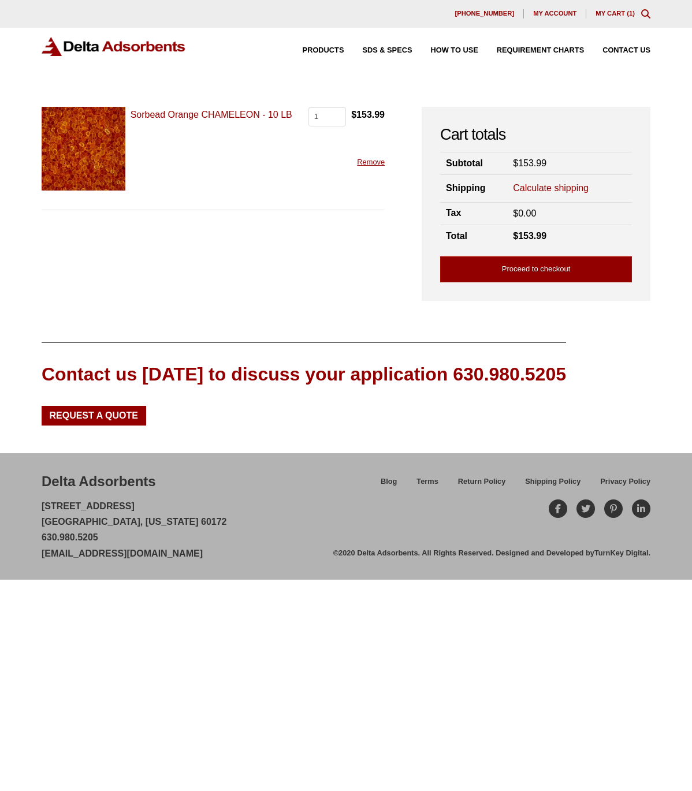 Image resolution: width=692 pixels, height=791 pixels. What do you see at coordinates (482, 482) in the screenshot?
I see `span: Return Policy` at bounding box center [482, 482].